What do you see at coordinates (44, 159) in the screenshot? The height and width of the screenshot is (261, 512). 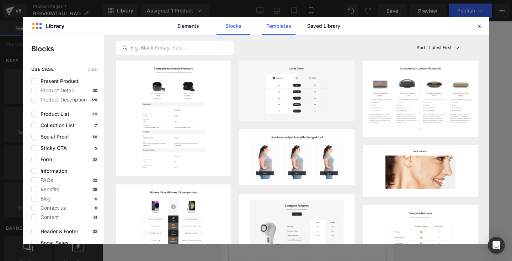 I see `span: Form` at bounding box center [44, 159].